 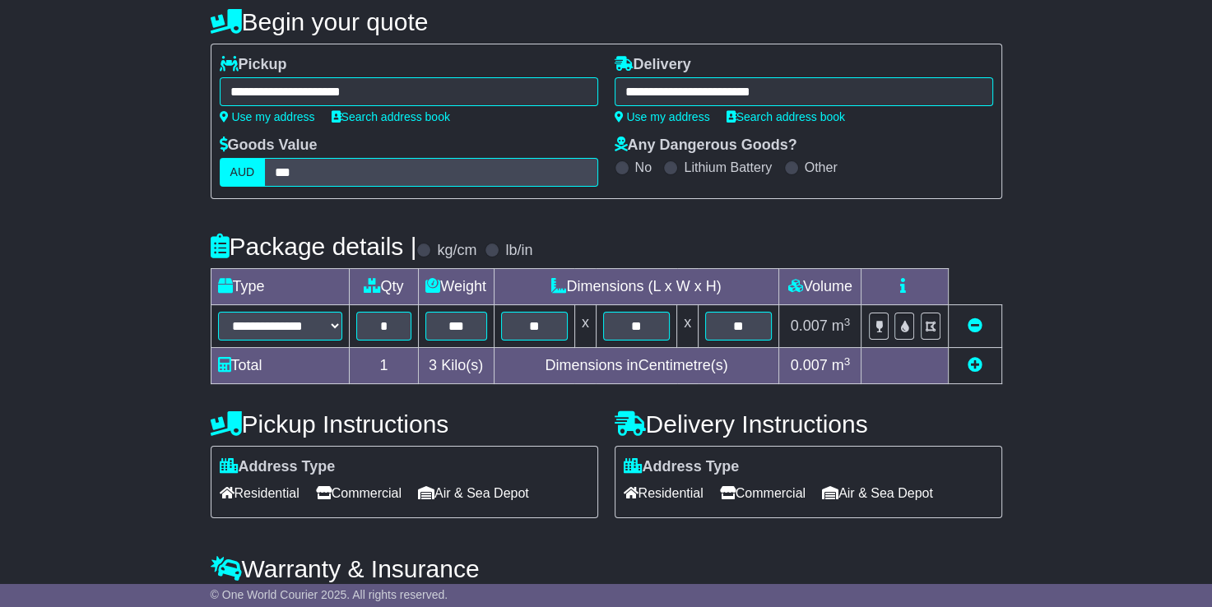 I want to click on h4: Warranty & Insurance, so click(x=606, y=568).